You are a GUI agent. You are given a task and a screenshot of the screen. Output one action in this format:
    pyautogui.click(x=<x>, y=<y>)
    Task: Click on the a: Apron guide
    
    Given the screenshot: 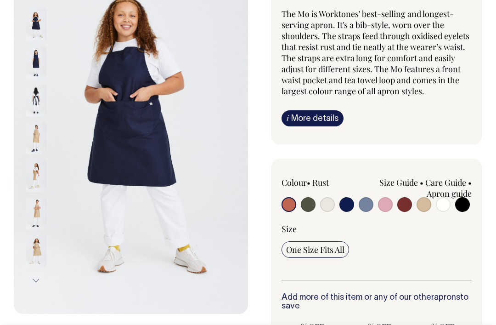 What is the action you would take?
    pyautogui.click(x=449, y=193)
    